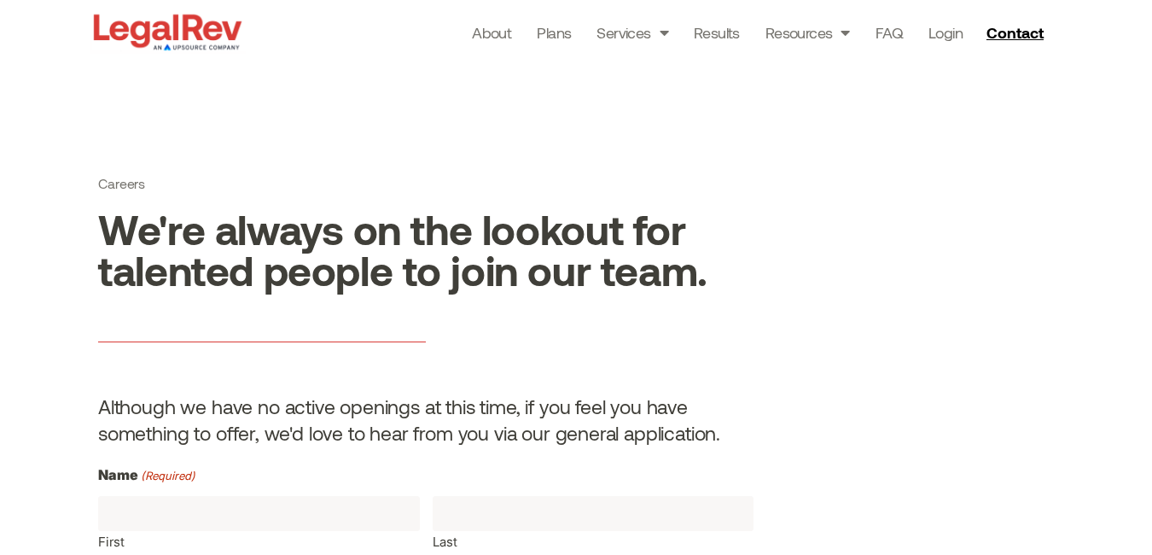 The width and height of the screenshot is (1152, 555). Describe the element at coordinates (426, 183) in the screenshot. I see `h1: Careers` at that location.